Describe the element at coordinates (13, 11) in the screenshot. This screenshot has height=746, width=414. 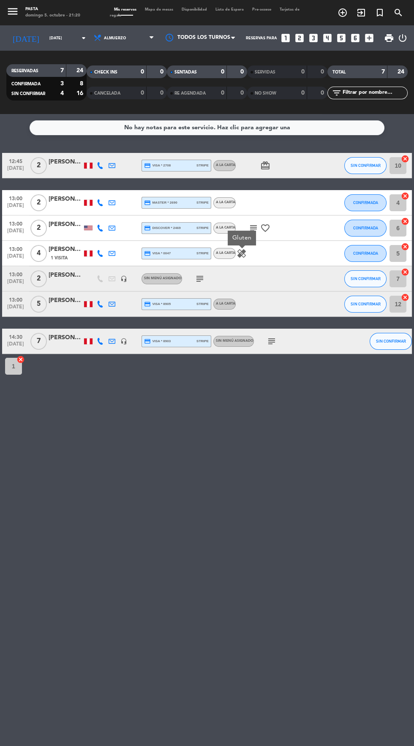
I see `i: menu` at that location.